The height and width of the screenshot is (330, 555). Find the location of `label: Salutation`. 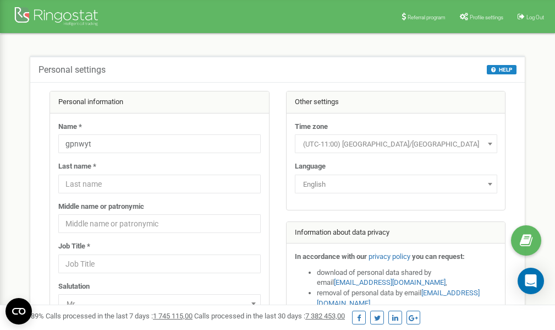

label: Salutation is located at coordinates (74, 286).